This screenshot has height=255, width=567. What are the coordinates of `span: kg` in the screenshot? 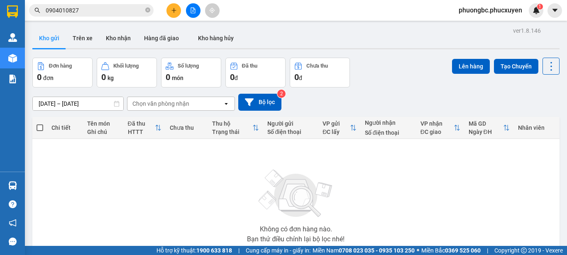 It's located at (111, 78).